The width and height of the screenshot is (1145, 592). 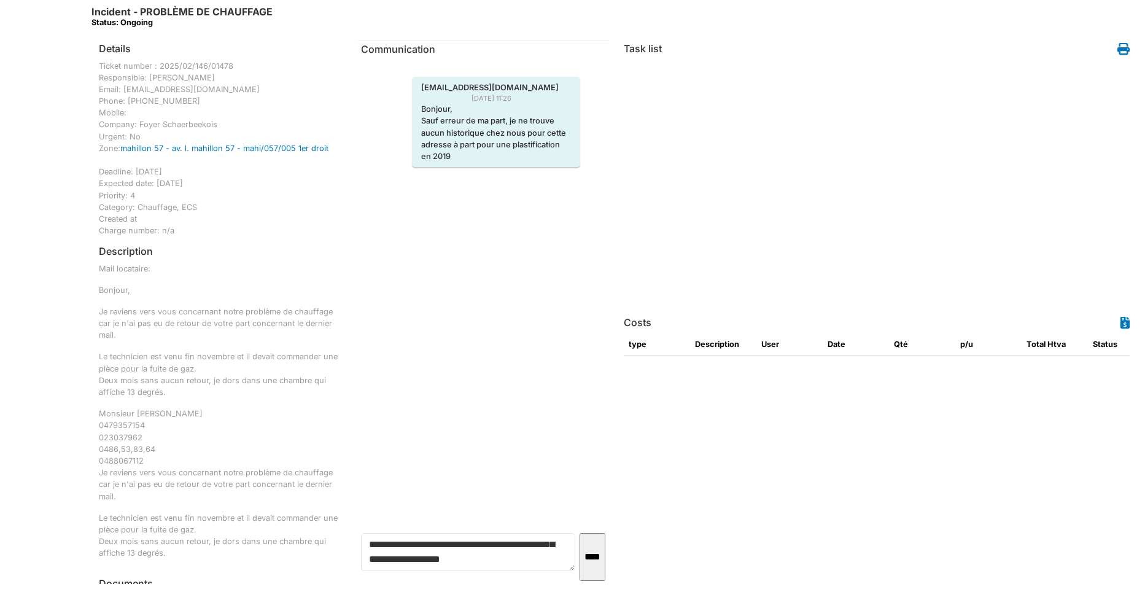 I want to click on span: translation missing: en.total, so click(x=1035, y=344).